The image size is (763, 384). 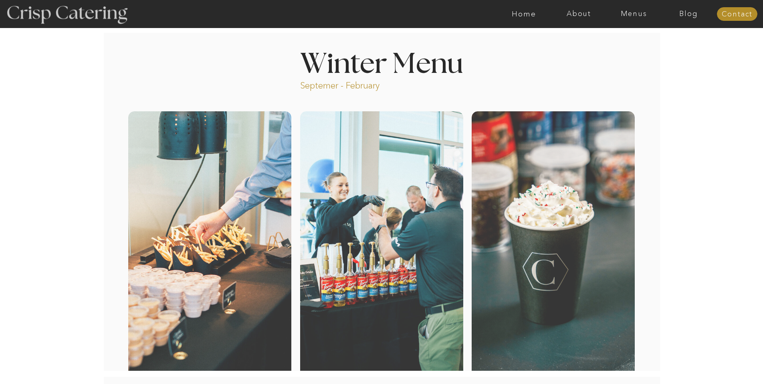 What do you see at coordinates (737, 14) in the screenshot?
I see `nav: Contact` at bounding box center [737, 14].